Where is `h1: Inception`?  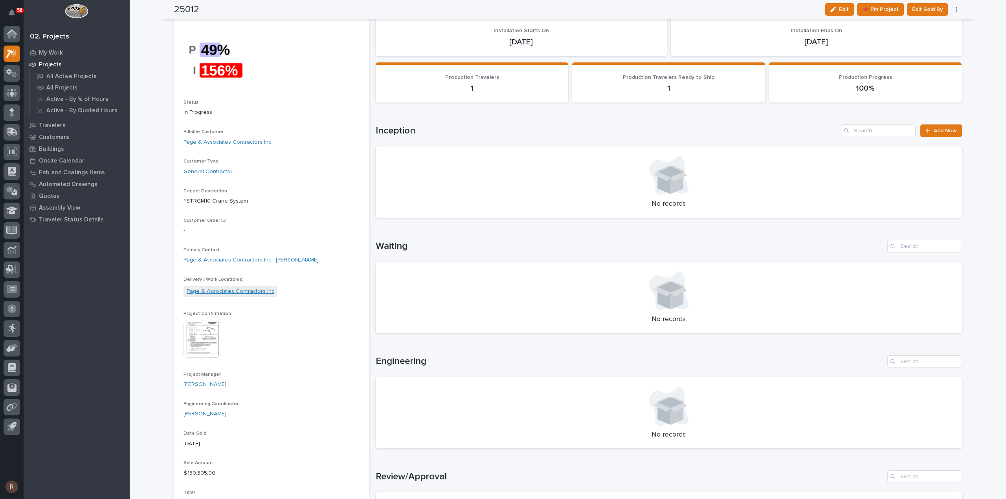
h1: Inception is located at coordinates (607, 131).